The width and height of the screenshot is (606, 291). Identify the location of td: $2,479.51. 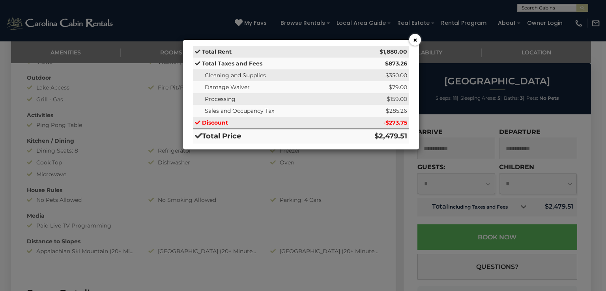
(376, 136).